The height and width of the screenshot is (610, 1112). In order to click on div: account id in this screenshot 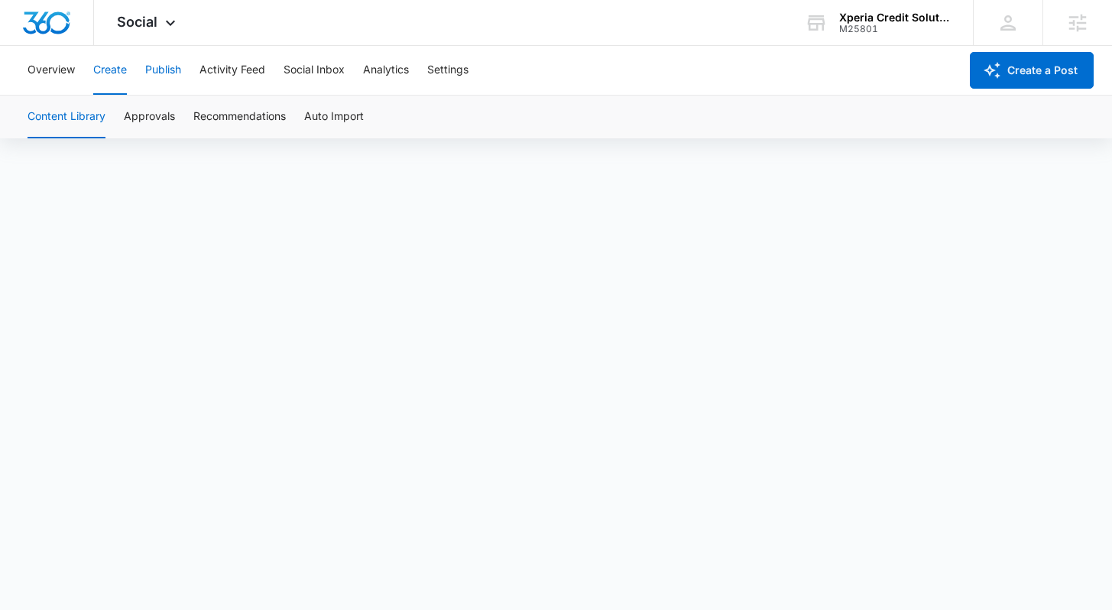, I will do `click(895, 29)`.